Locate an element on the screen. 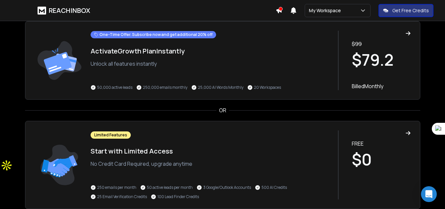 This screenshot has width=445, height=209. p: 25 Email Verification Credits is located at coordinates (122, 196).